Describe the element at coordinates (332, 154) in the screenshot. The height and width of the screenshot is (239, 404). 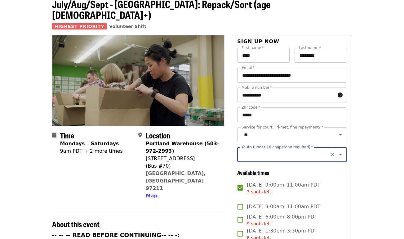
I see `button: Clear` at that location.